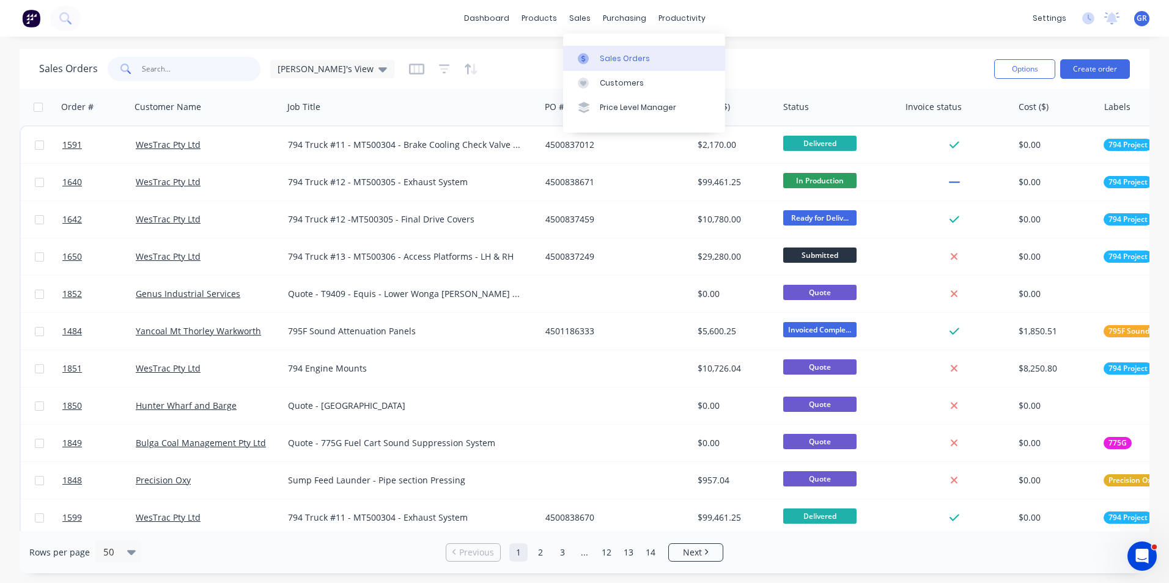  What do you see at coordinates (99, 182) in the screenshot?
I see `a: 1640` at bounding box center [99, 182].